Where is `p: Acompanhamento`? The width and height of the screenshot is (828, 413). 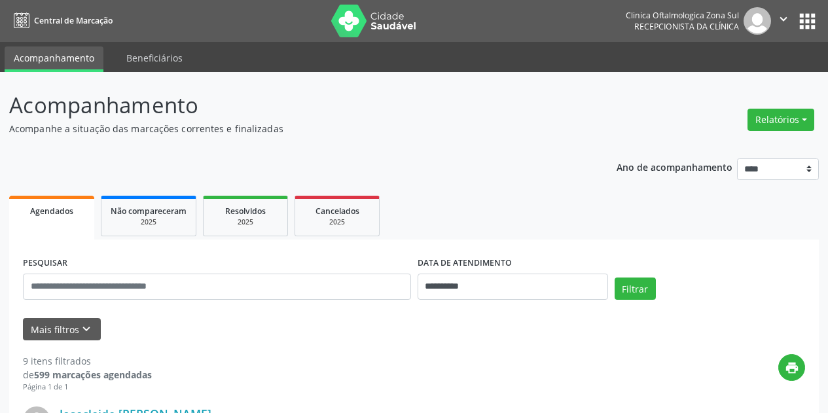
p: Acompanhamento is located at coordinates (292, 105).